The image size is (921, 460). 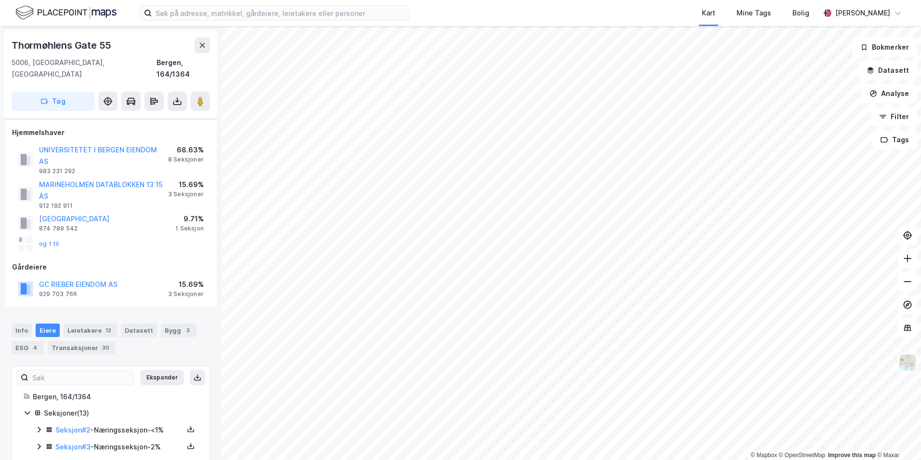 I want to click on a: Seksjon#2, so click(x=73, y=429).